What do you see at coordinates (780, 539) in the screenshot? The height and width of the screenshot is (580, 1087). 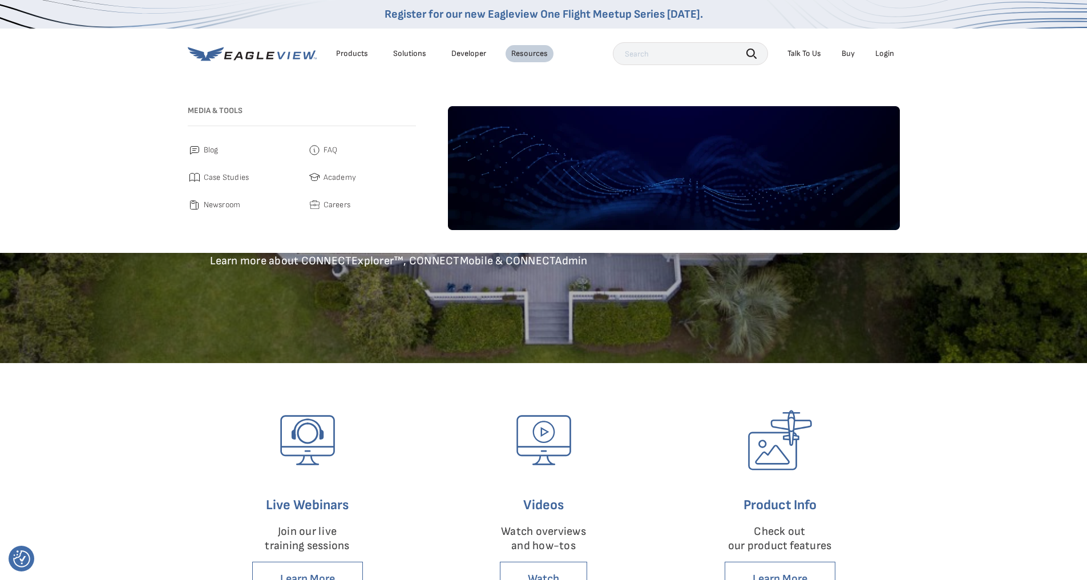 I see `p: Check out our product features` at bounding box center [780, 539].